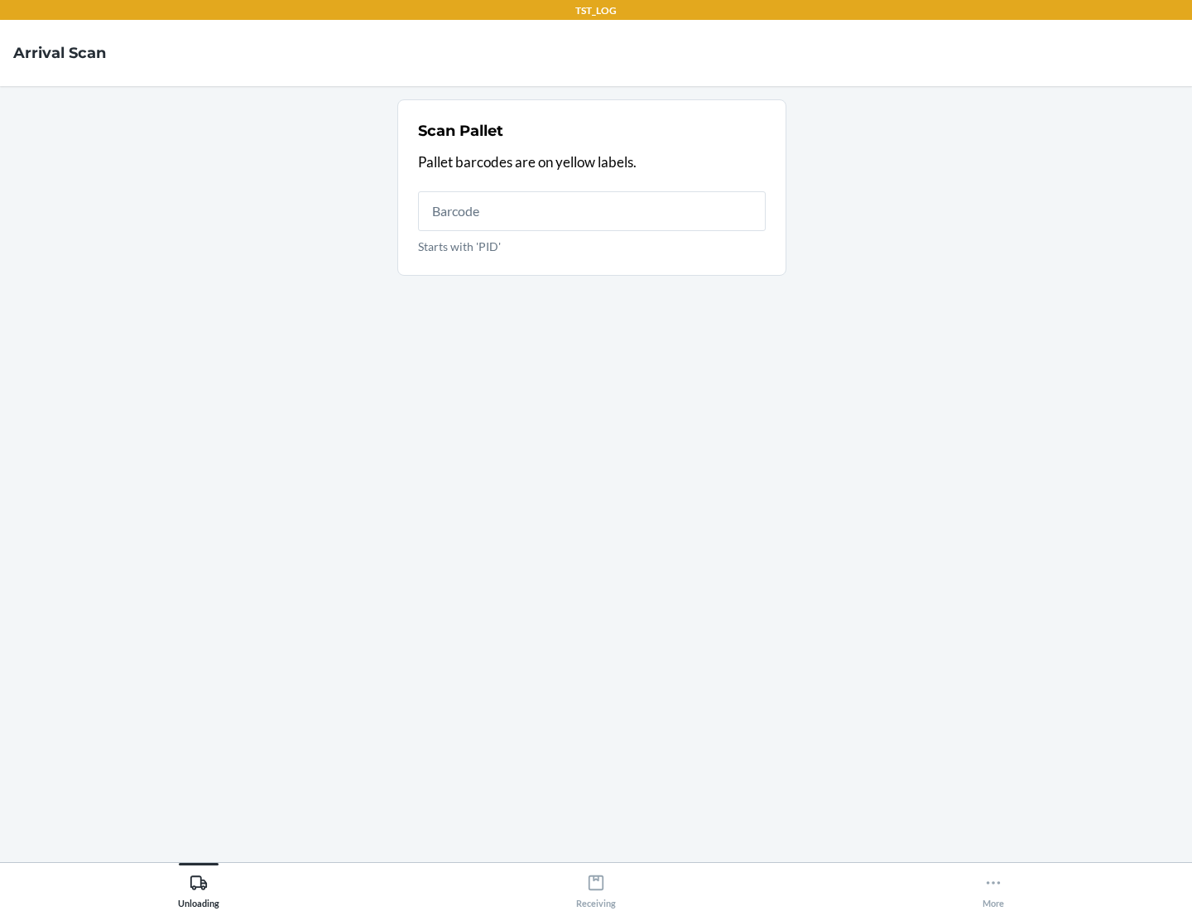 The height and width of the screenshot is (911, 1192). What do you see at coordinates (199, 887) in the screenshot?
I see `div: Unloading` at bounding box center [199, 887].